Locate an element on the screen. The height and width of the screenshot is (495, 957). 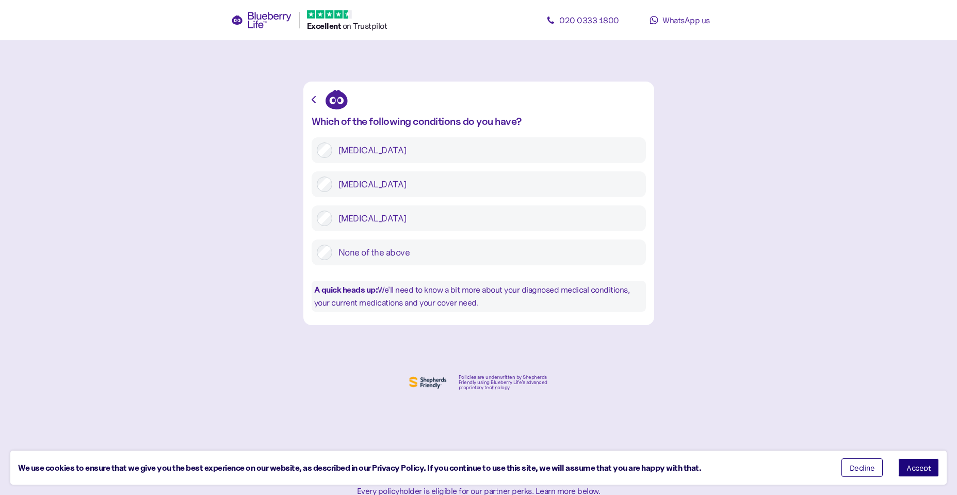
div: Policies are underwritten by Shepherds Friendly using Blueberry Life’s advanced proprietary techn... is located at coordinates (504, 382).